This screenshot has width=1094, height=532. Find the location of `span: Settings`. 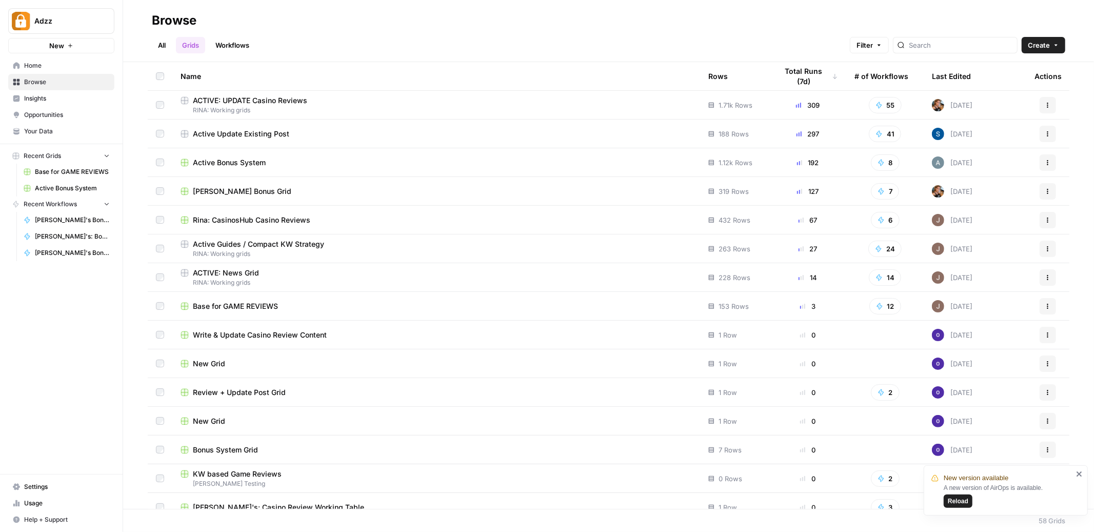

span: Settings is located at coordinates (67, 487).